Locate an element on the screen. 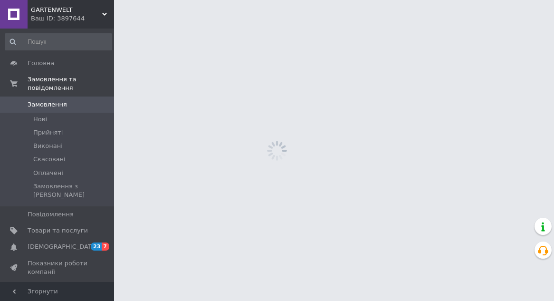 This screenshot has width=554, height=301. input: Пошук is located at coordinates (58, 42).